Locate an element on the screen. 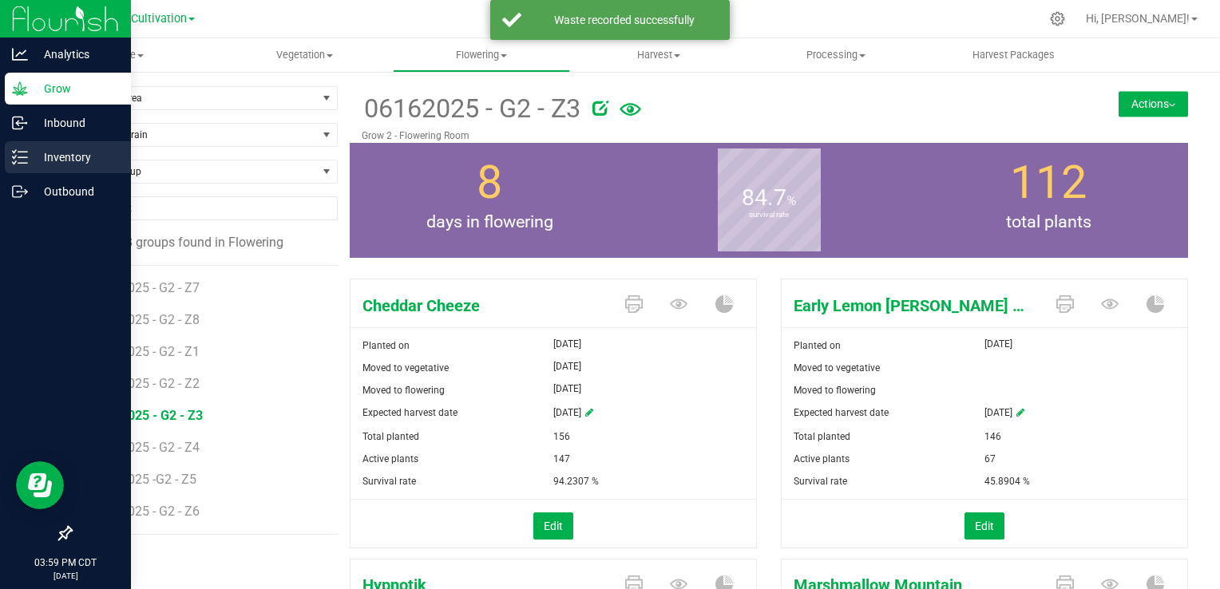 Image resolution: width=1220 pixels, height=589 pixels. p: Inbound is located at coordinates (76, 123).